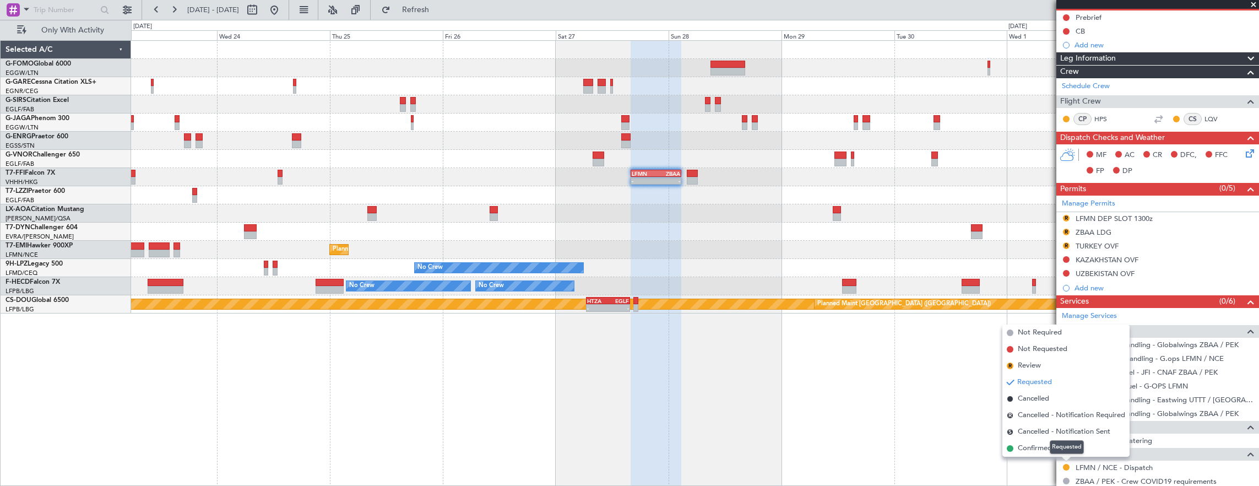 Image resolution: width=1259 pixels, height=486 pixels. I want to click on div: LFMN, so click(644, 173).